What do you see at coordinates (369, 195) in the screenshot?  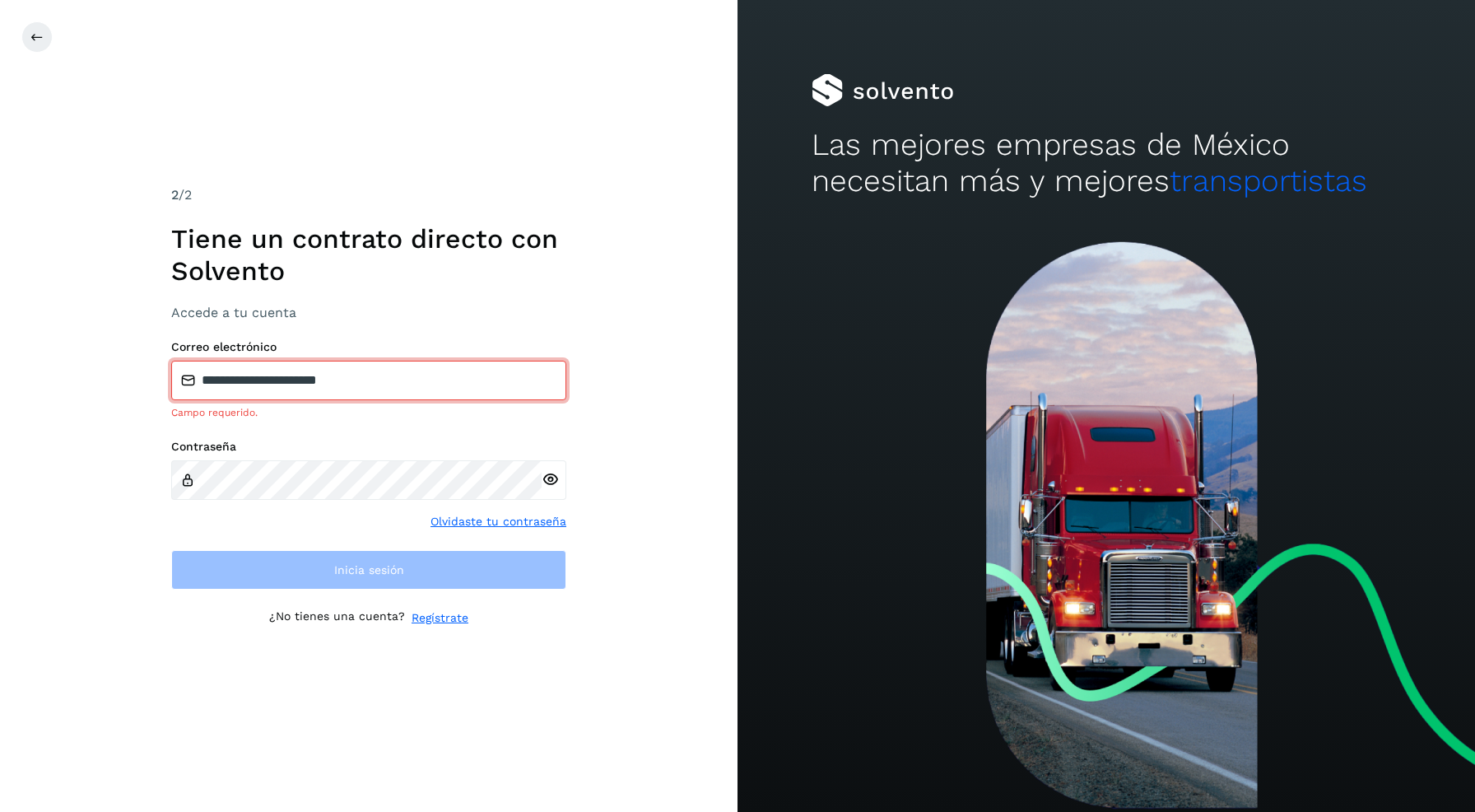 I see `div: /2` at bounding box center [369, 195].